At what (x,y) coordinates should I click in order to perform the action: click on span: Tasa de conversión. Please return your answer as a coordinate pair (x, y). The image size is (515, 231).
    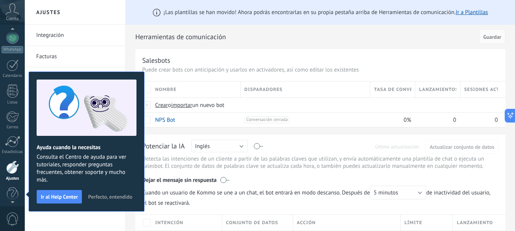
    Looking at the image, I should click on (392, 90).